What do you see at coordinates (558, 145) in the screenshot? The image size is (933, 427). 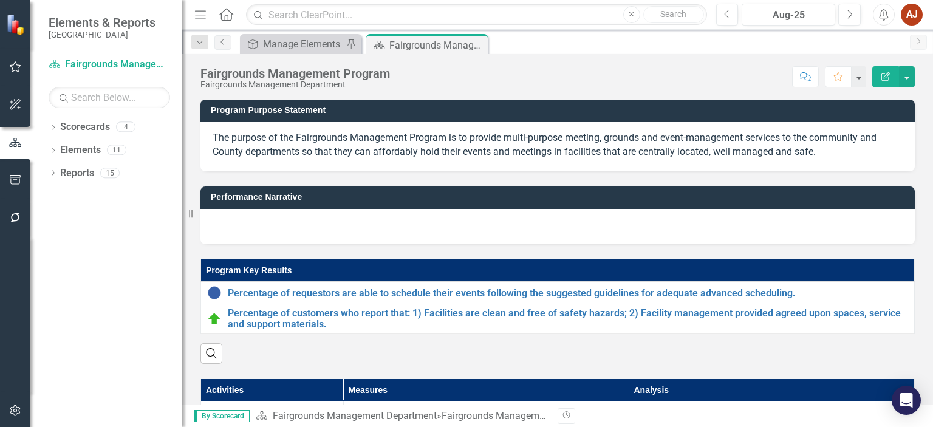 I see `p: The purpose of the Fairgrounds Management Program is to provide multi-purpose meeting, grounds an...` at bounding box center [558, 145].